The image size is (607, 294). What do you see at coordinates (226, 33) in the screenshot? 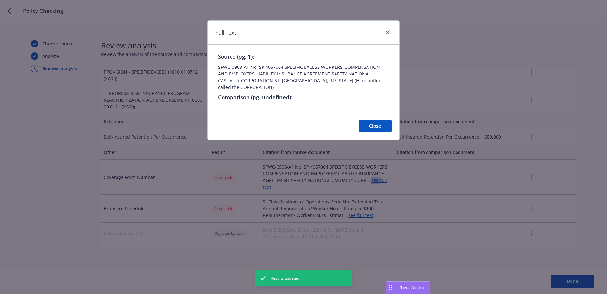
I see `h1: Full Text` at bounding box center [226, 33].